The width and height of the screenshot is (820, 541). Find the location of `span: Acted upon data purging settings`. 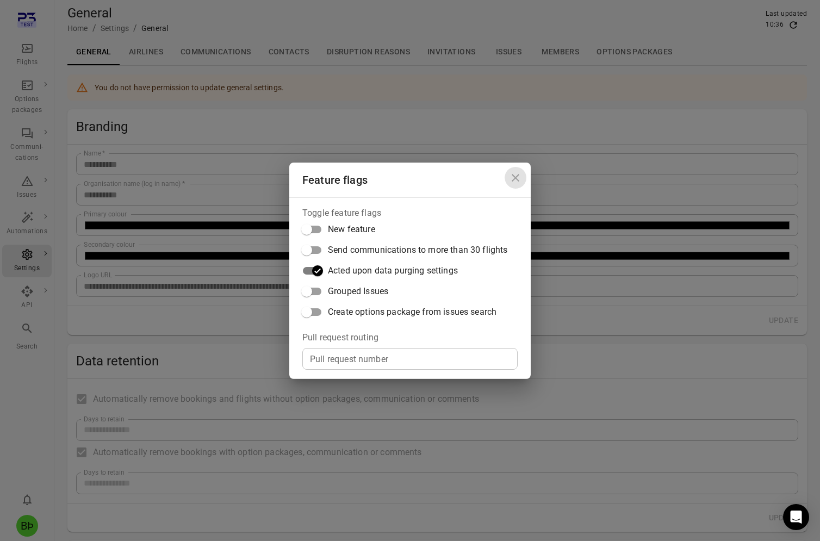

span: Acted upon data purging settings is located at coordinates (393, 271).